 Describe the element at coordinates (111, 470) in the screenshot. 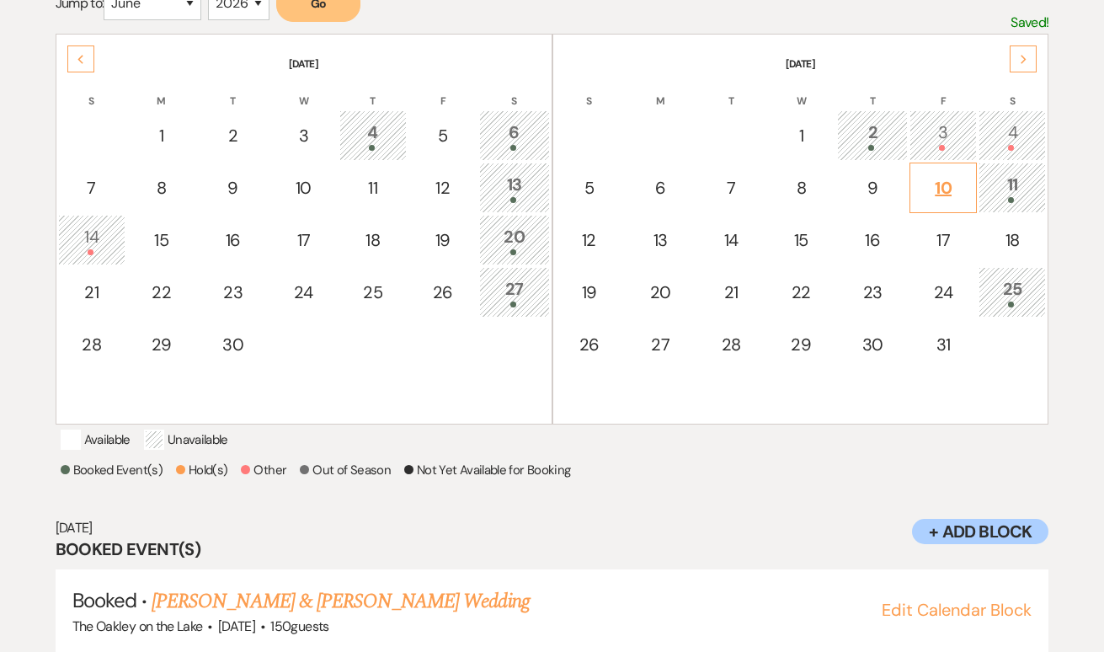

I see `p: Booked Event(s)` at that location.